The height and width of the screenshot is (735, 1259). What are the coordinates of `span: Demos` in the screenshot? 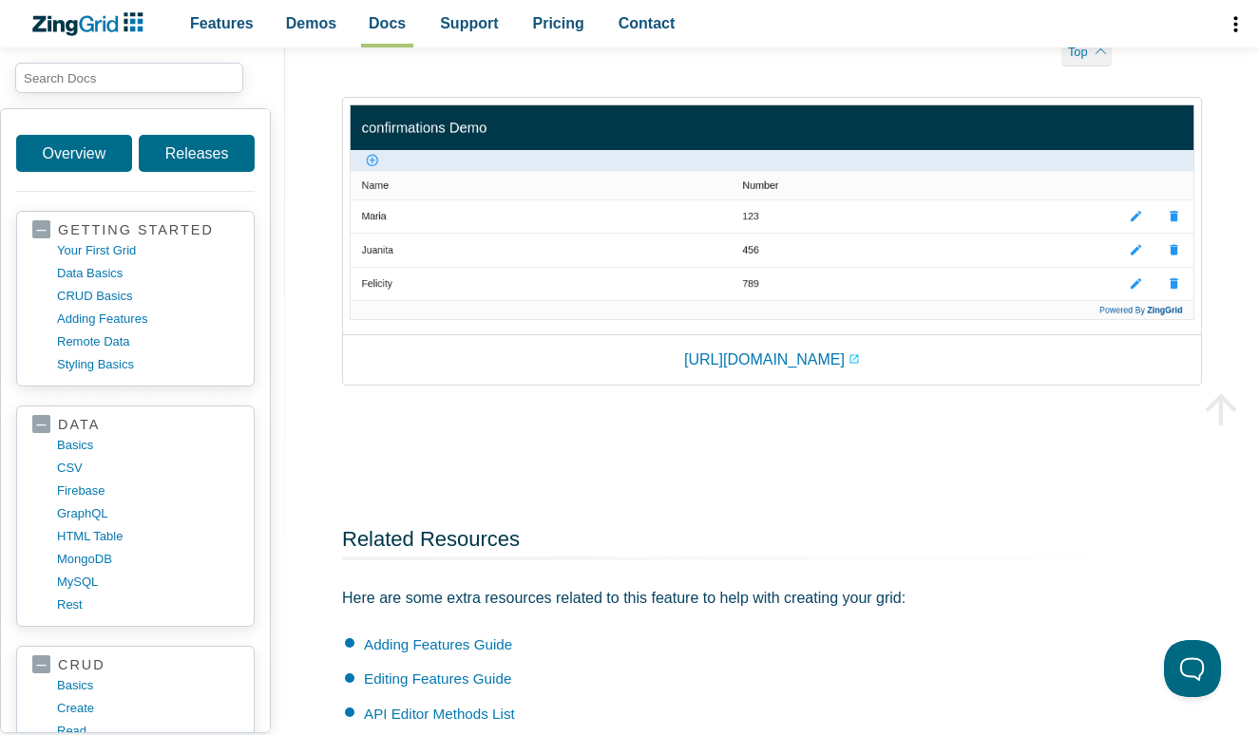 It's located at (311, 23).